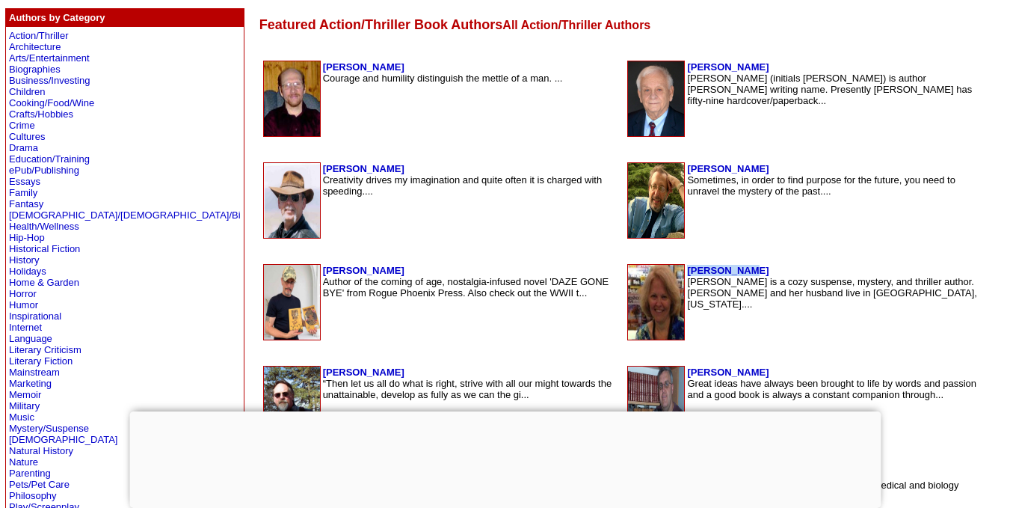  What do you see at coordinates (22, 417) in the screenshot?
I see `a: Music` at bounding box center [22, 417].